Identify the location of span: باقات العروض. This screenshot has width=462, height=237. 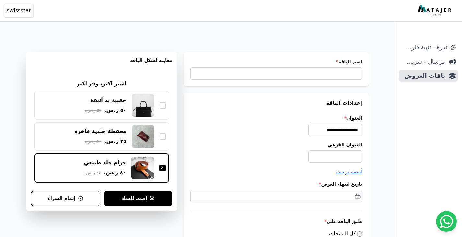
(423, 76).